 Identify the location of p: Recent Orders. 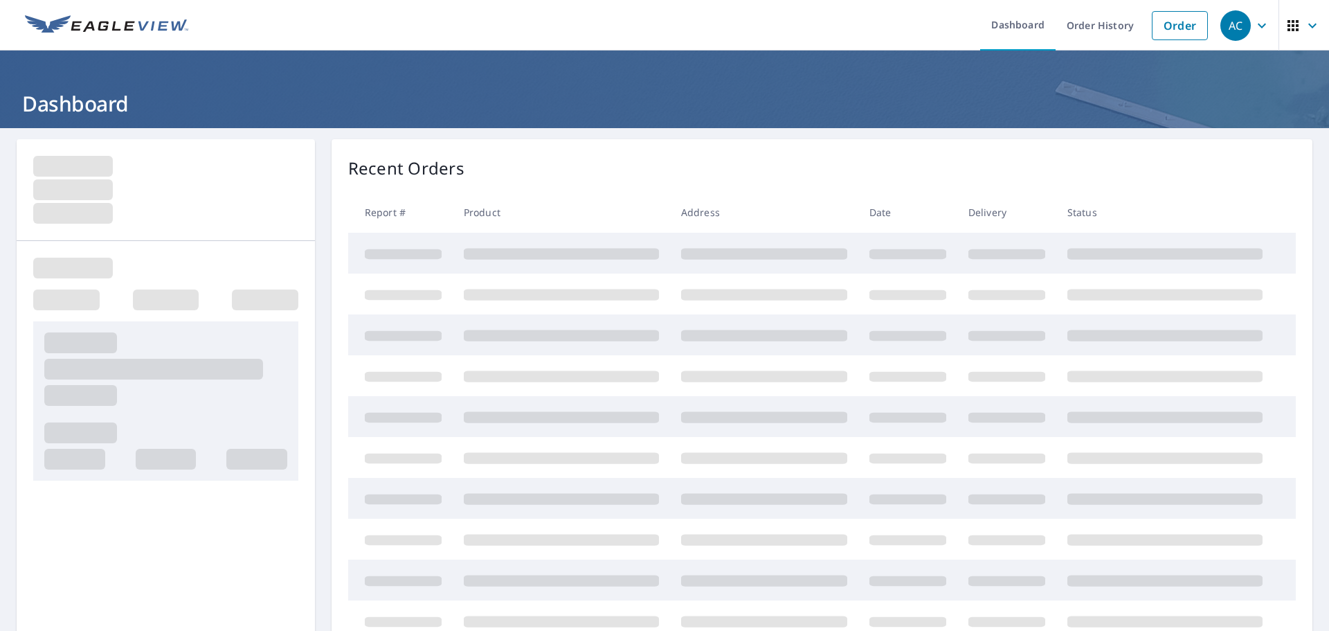
(406, 168).